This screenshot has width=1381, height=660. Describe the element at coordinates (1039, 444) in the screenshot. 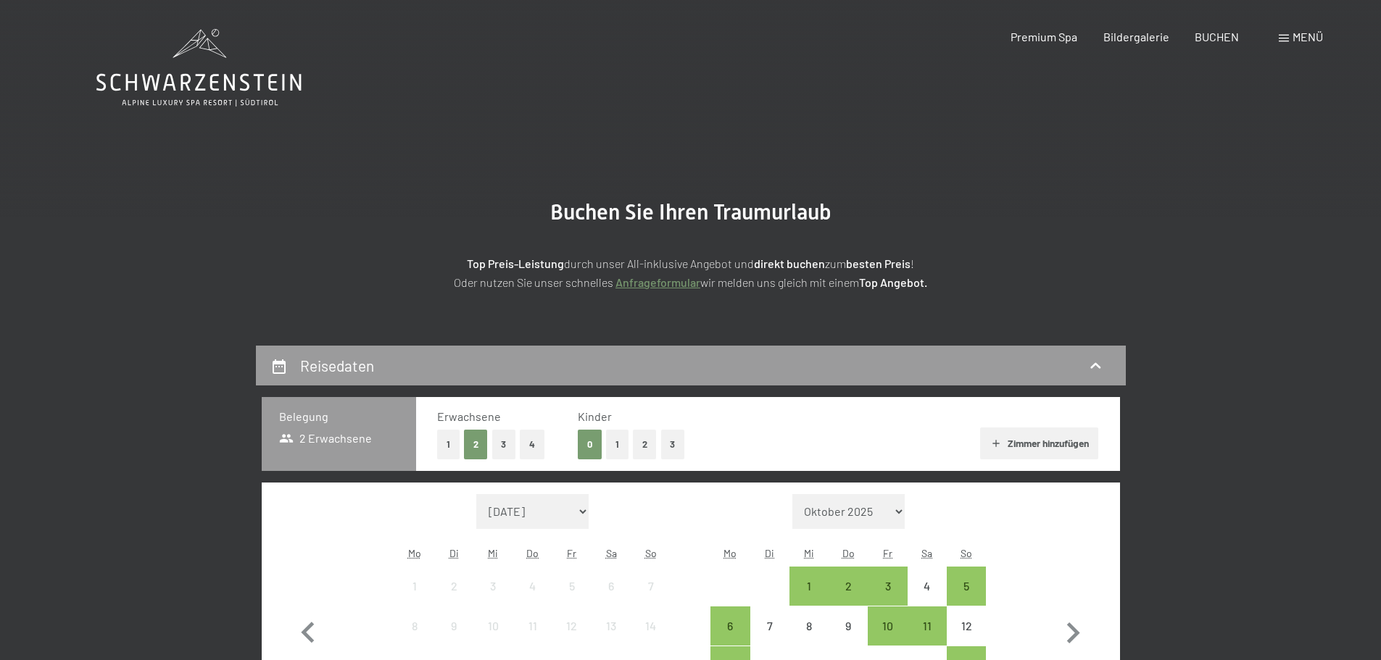

I see `button: Zimmer hinzufügen` at that location.